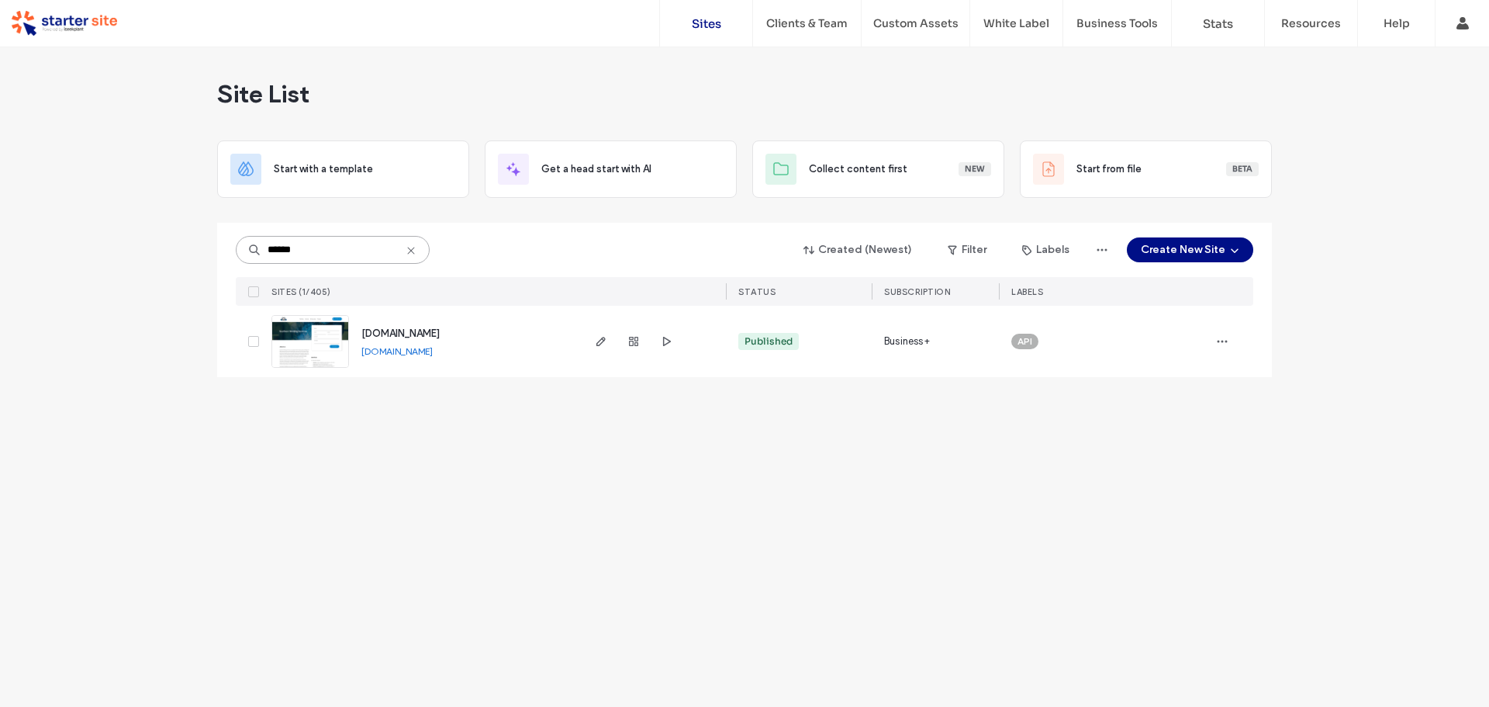 The width and height of the screenshot is (1489, 707). Describe the element at coordinates (975, 169) in the screenshot. I see `div: New` at that location.